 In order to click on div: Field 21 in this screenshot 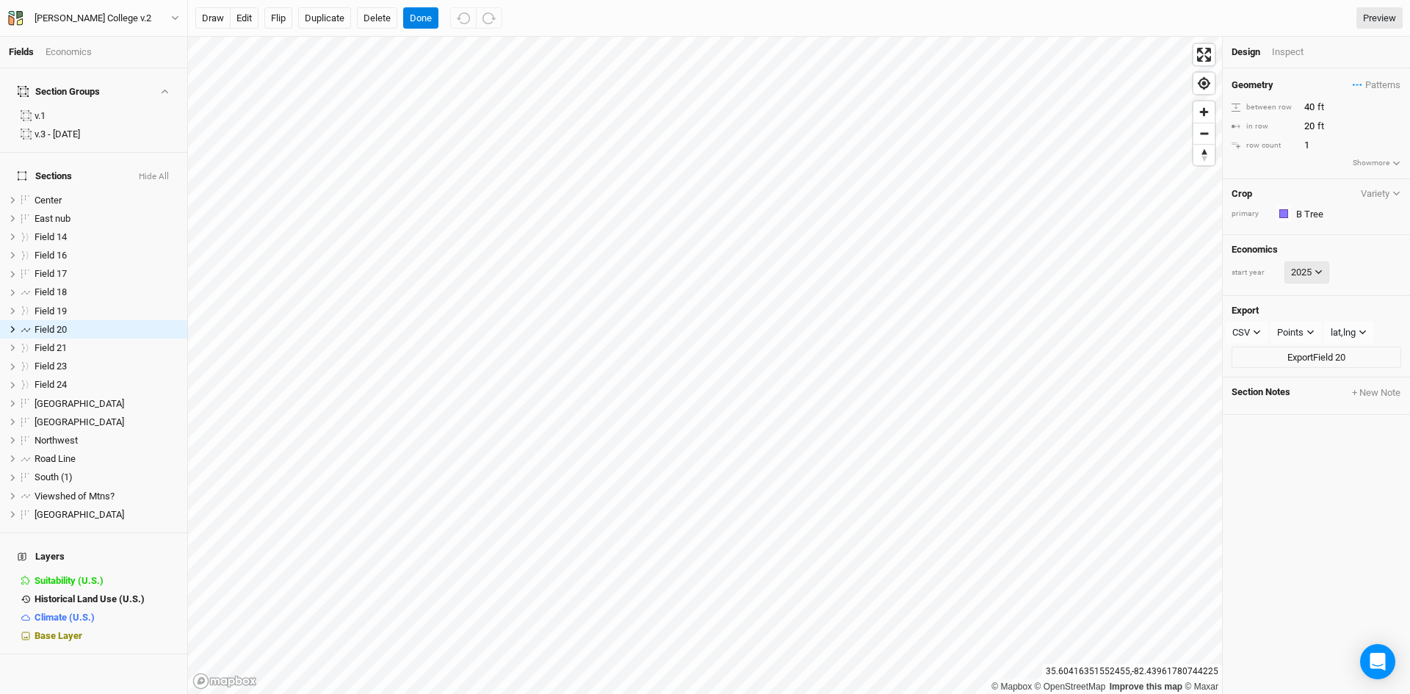, I will do `click(106, 348)`.